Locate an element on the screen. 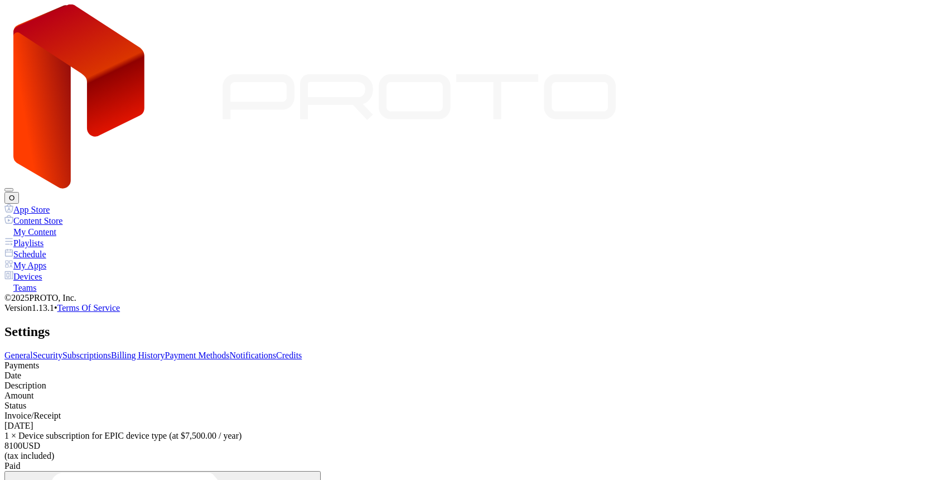  a: Payment Methods is located at coordinates (197, 355).